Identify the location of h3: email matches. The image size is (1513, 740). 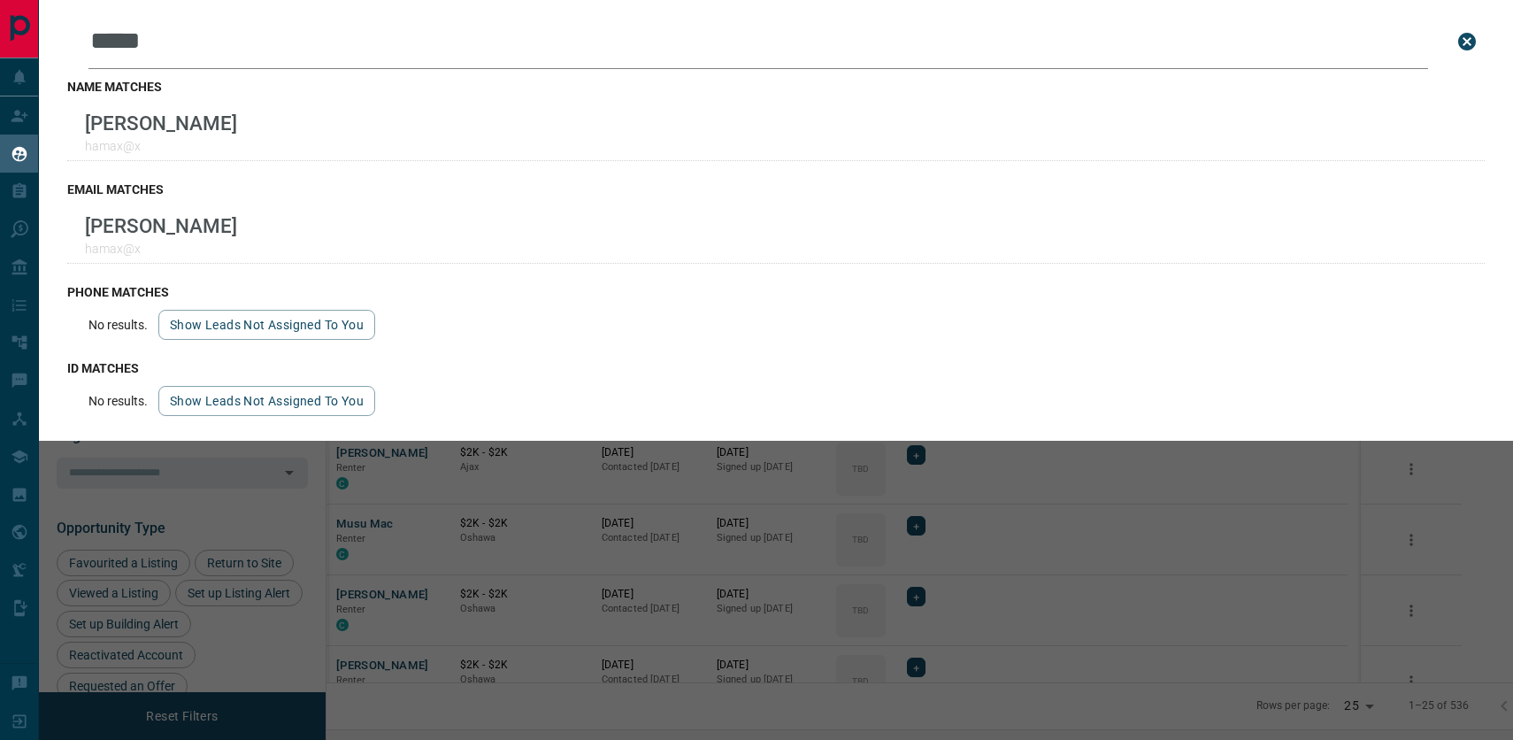
(776, 189).